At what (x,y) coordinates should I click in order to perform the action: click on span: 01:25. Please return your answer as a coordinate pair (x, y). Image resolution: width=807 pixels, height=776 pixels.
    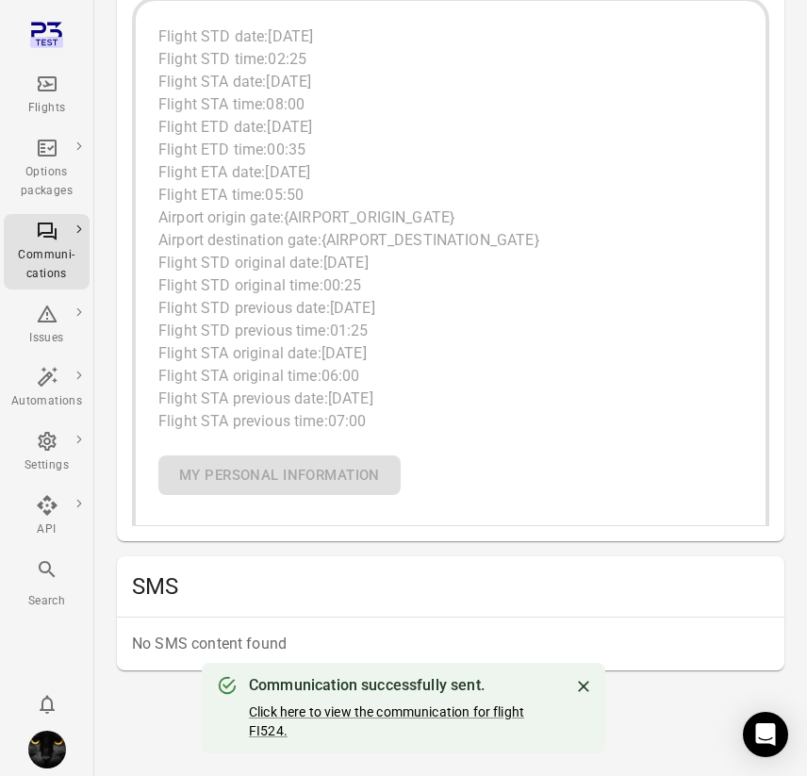
    Looking at the image, I should click on (349, 330).